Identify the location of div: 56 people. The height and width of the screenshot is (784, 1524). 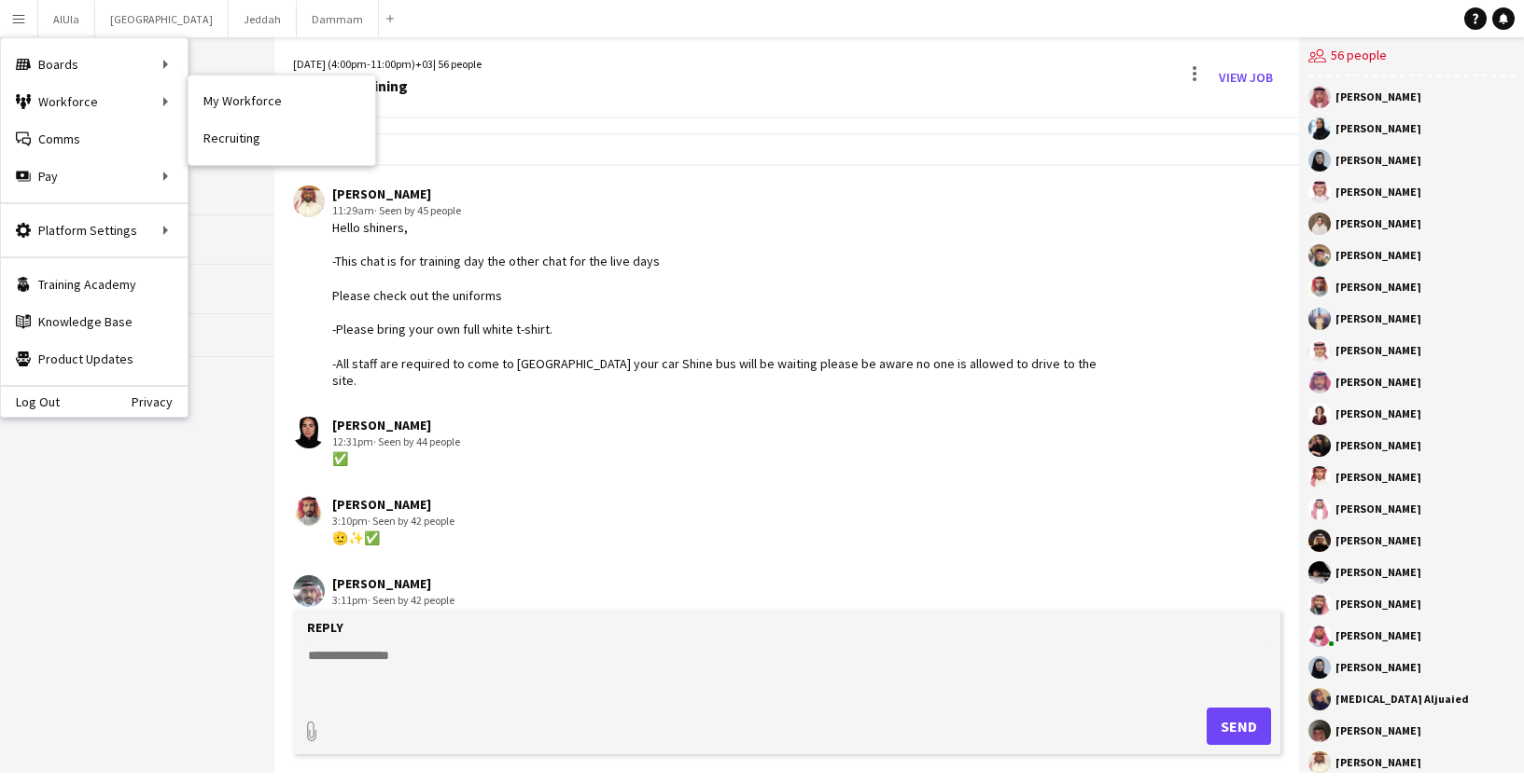
(1410, 57).